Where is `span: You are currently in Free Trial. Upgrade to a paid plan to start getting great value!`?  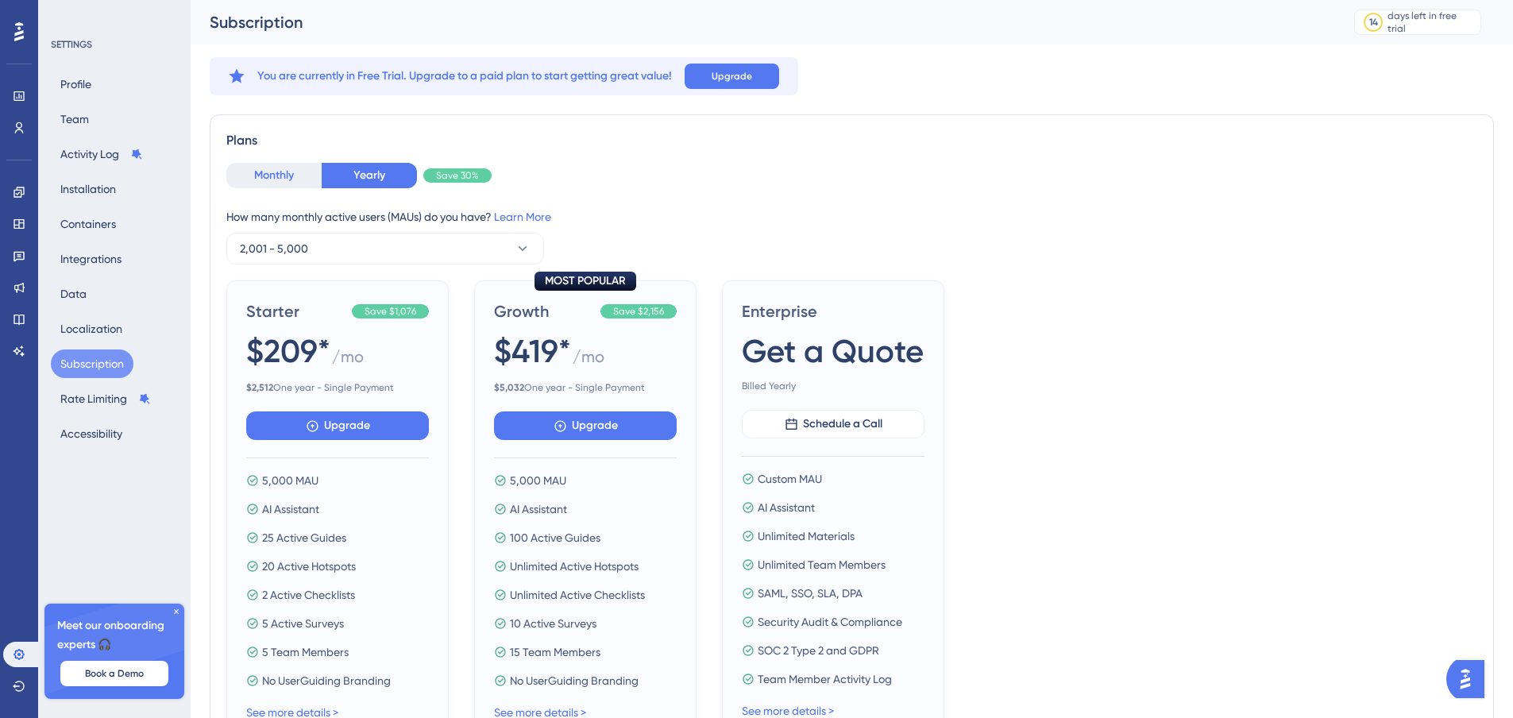
span: You are currently in Free Trial. Upgrade to a paid plan to start getting great value! is located at coordinates (465, 76).